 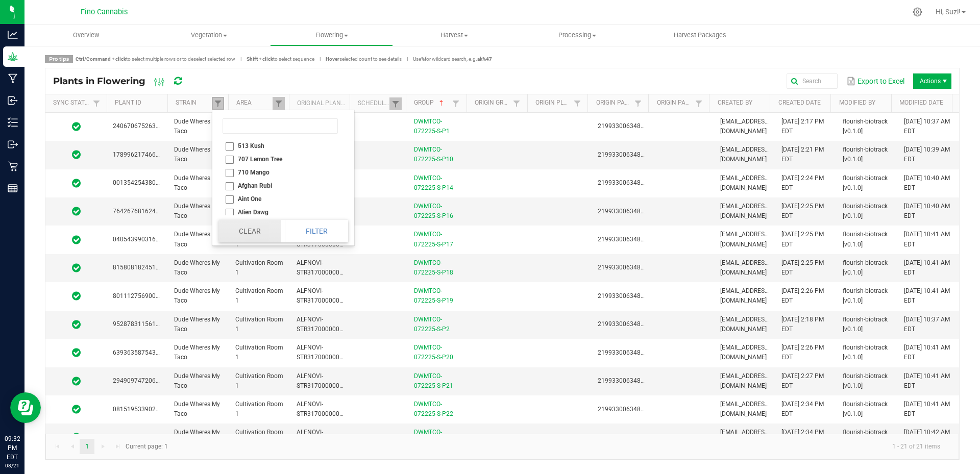 What do you see at coordinates (433, 381) in the screenshot?
I see `a: DWMTCO-072225-S-P21` at bounding box center [433, 381].